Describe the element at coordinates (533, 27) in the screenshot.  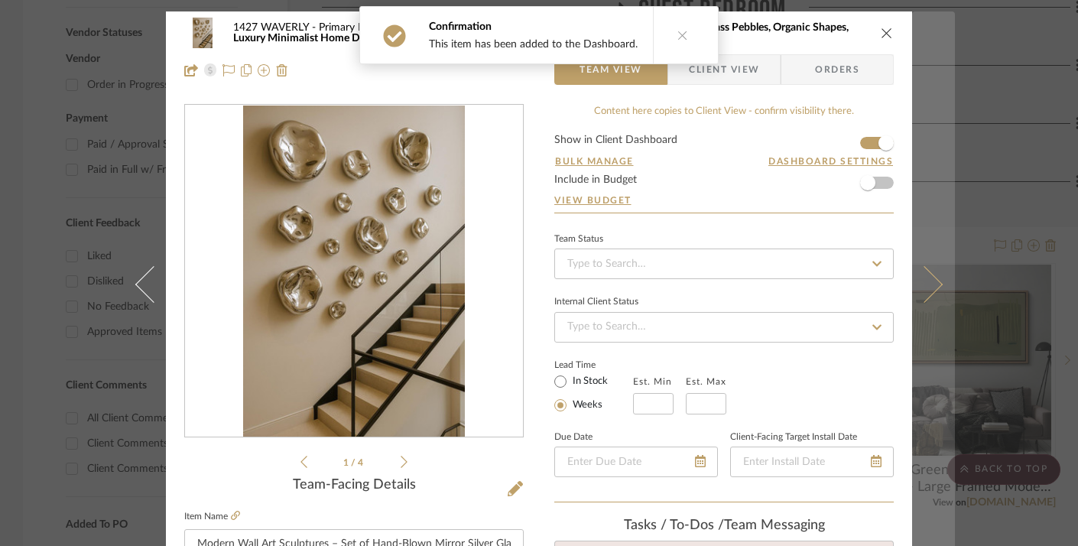
I see `div: Confirmation` at that location.